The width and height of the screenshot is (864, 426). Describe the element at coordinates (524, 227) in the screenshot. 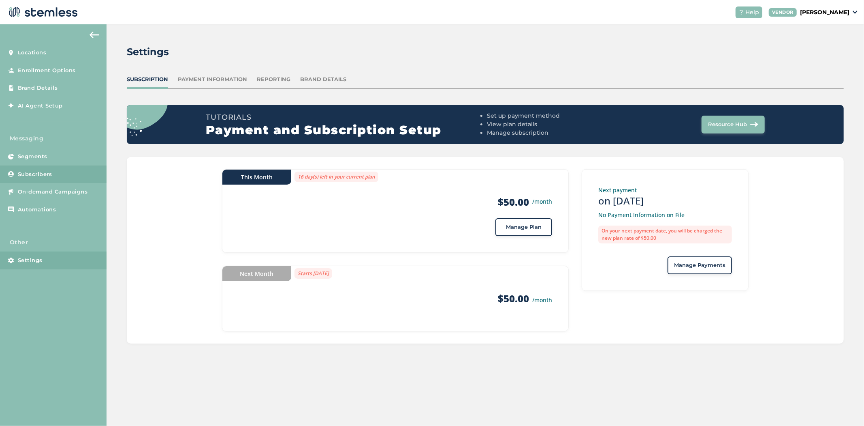

I see `span: Manage Plan` at that location.